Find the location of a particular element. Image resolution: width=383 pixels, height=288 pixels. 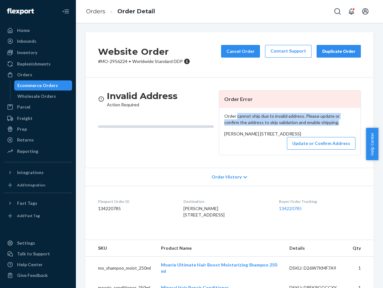

div: DSKU: D26W7KMF7A9 is located at coordinates (316, 268).